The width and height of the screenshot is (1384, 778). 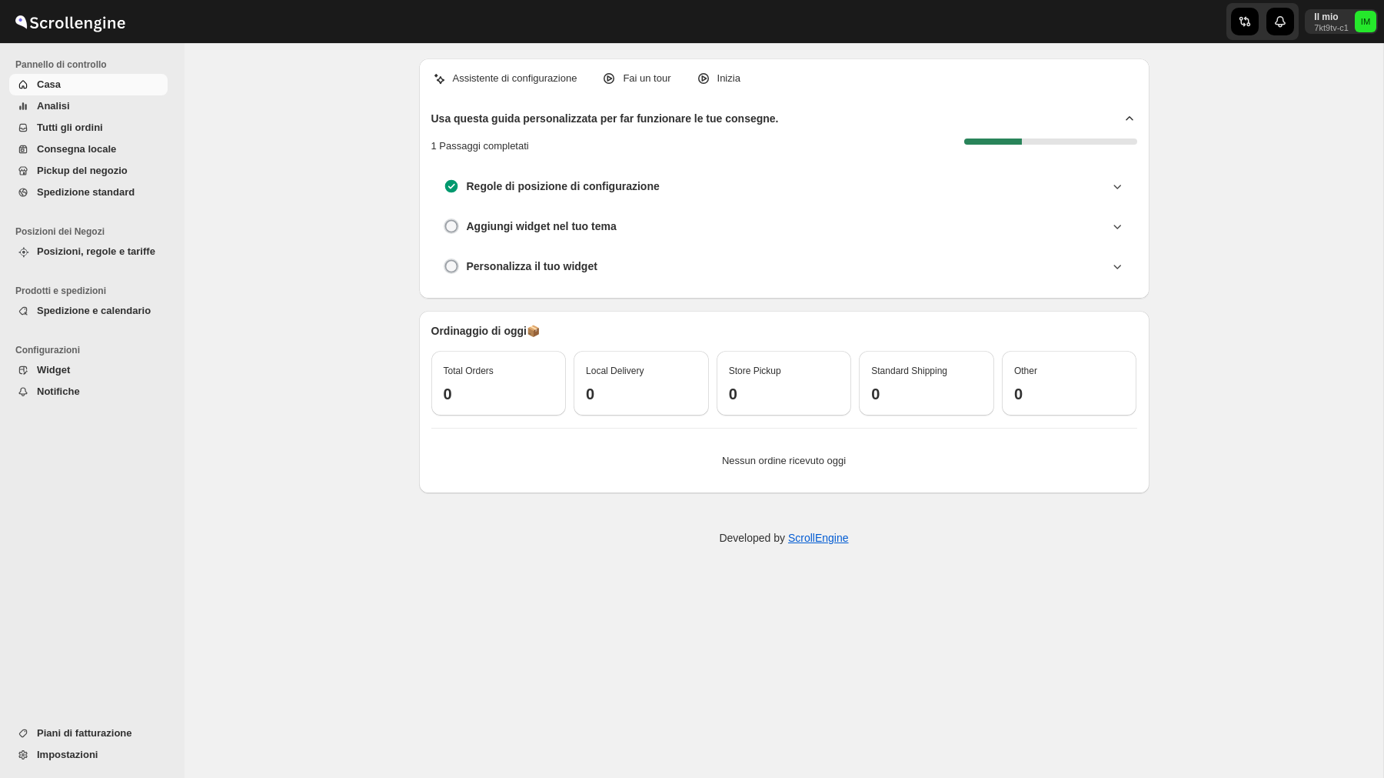 What do you see at coordinates (67, 754) in the screenshot?
I see `span: Impostazioni` at bounding box center [67, 754].